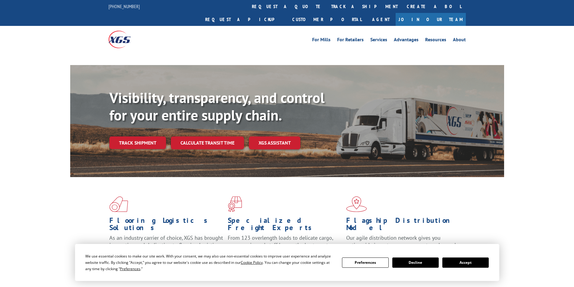  What do you see at coordinates (379, 41) in the screenshot?
I see `a: Services` at bounding box center [379, 41].